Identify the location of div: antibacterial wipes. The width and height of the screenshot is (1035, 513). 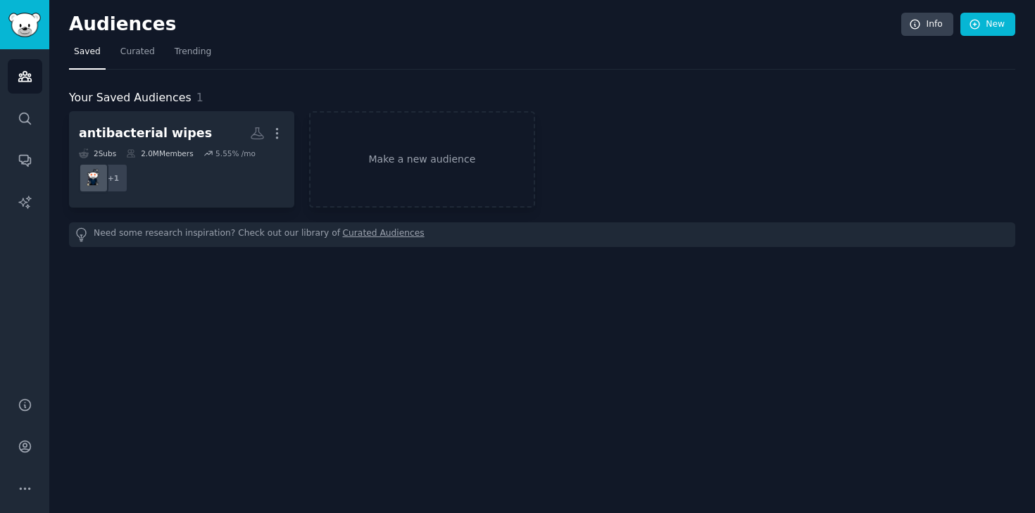
(145, 133).